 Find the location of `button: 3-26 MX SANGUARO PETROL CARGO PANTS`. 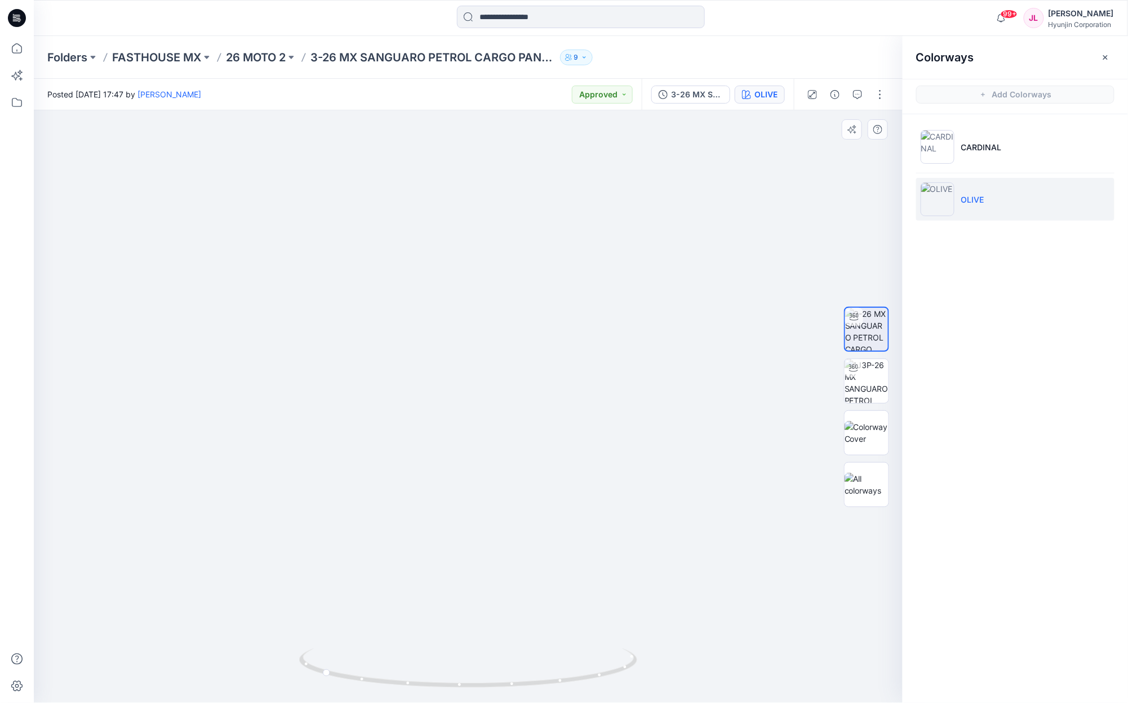

button: 3-26 MX SANGUARO PETROL CARGO PANTS is located at coordinates (690, 95).